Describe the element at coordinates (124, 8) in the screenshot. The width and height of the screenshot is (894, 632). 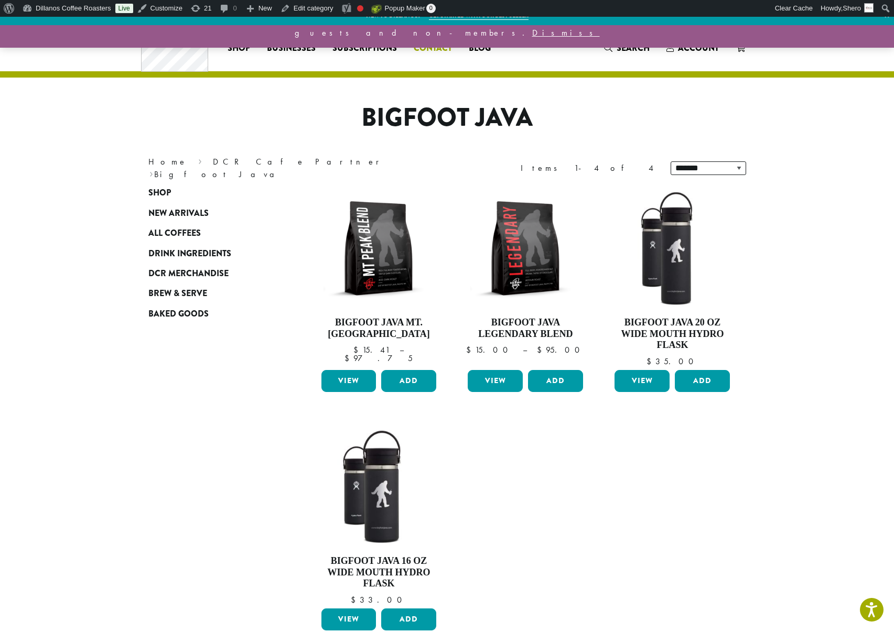
I see `a: Live` at that location.